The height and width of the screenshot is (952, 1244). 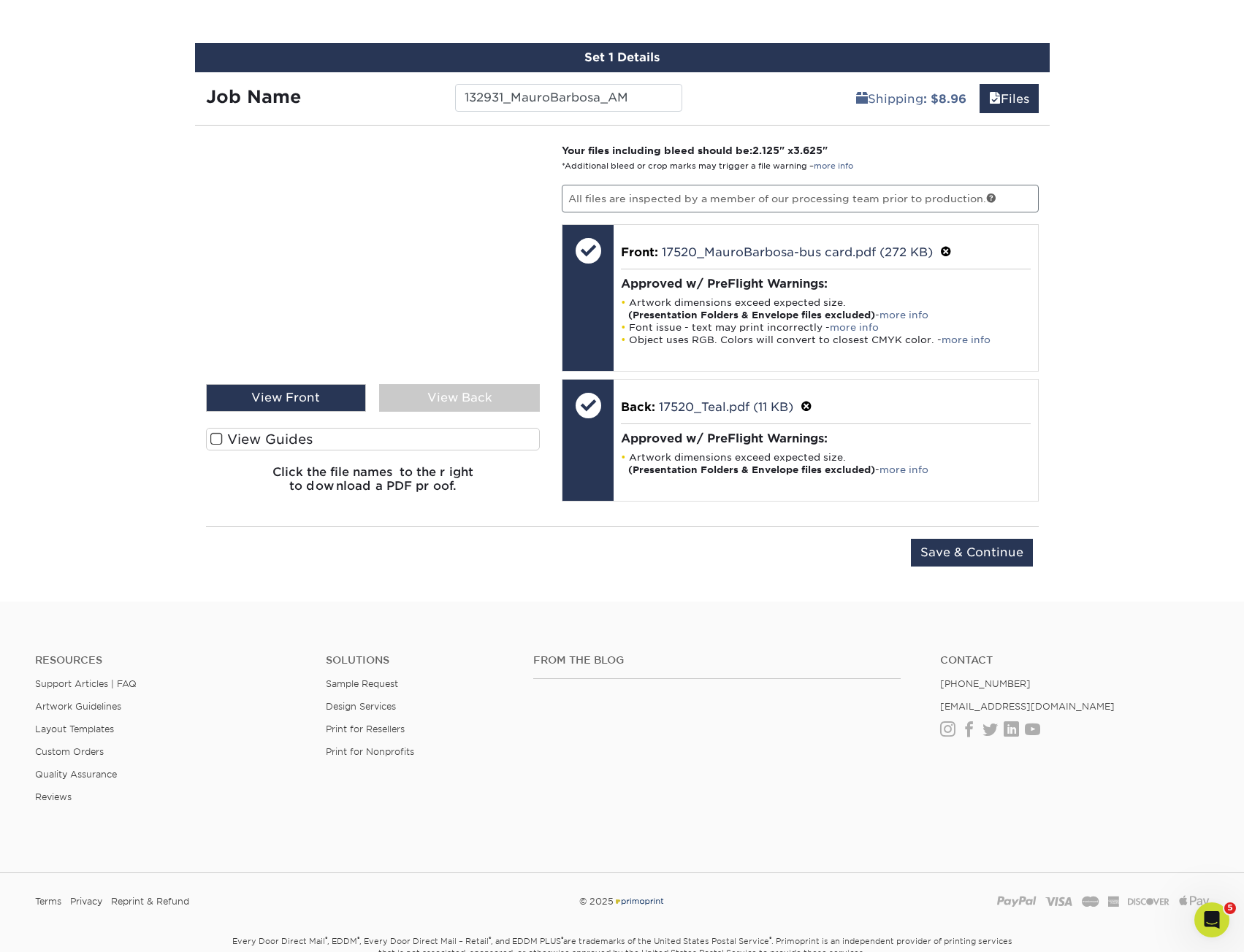 What do you see at coordinates (75, 729) in the screenshot?
I see `a: Layout Templates` at bounding box center [75, 729].